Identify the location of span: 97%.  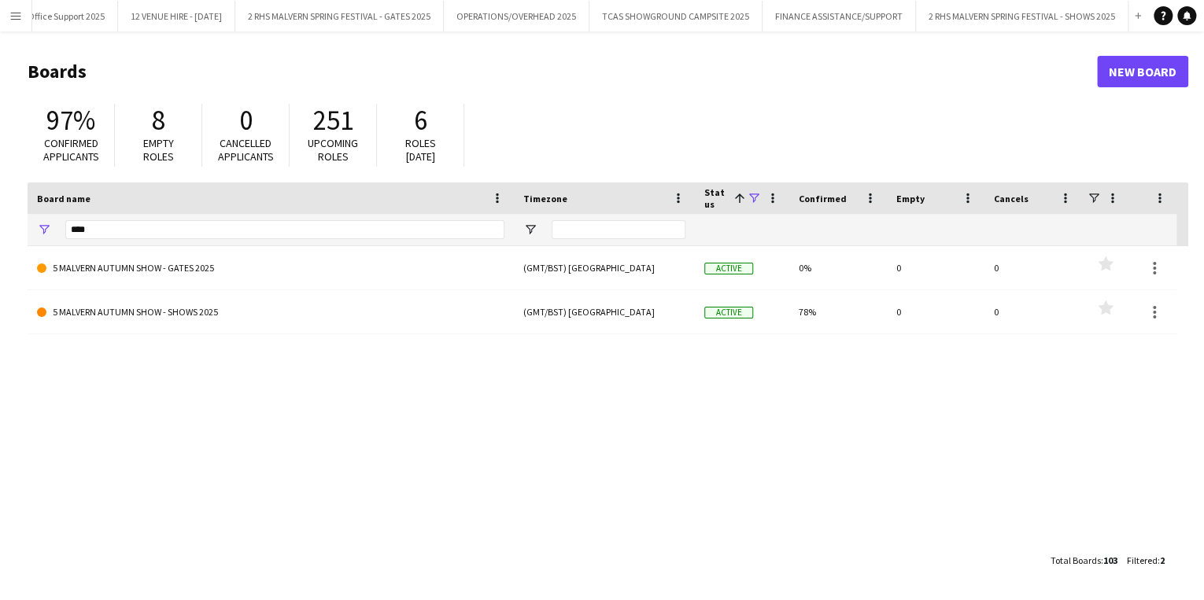
(71, 120).